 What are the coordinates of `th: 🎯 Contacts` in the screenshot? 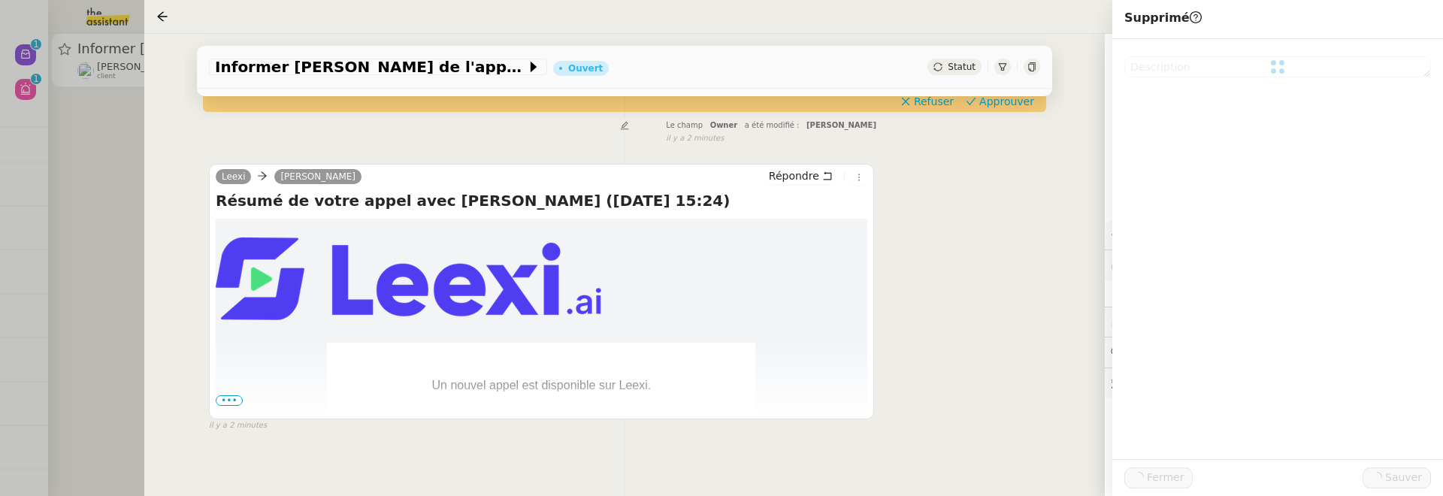 It's located at (631, 422).